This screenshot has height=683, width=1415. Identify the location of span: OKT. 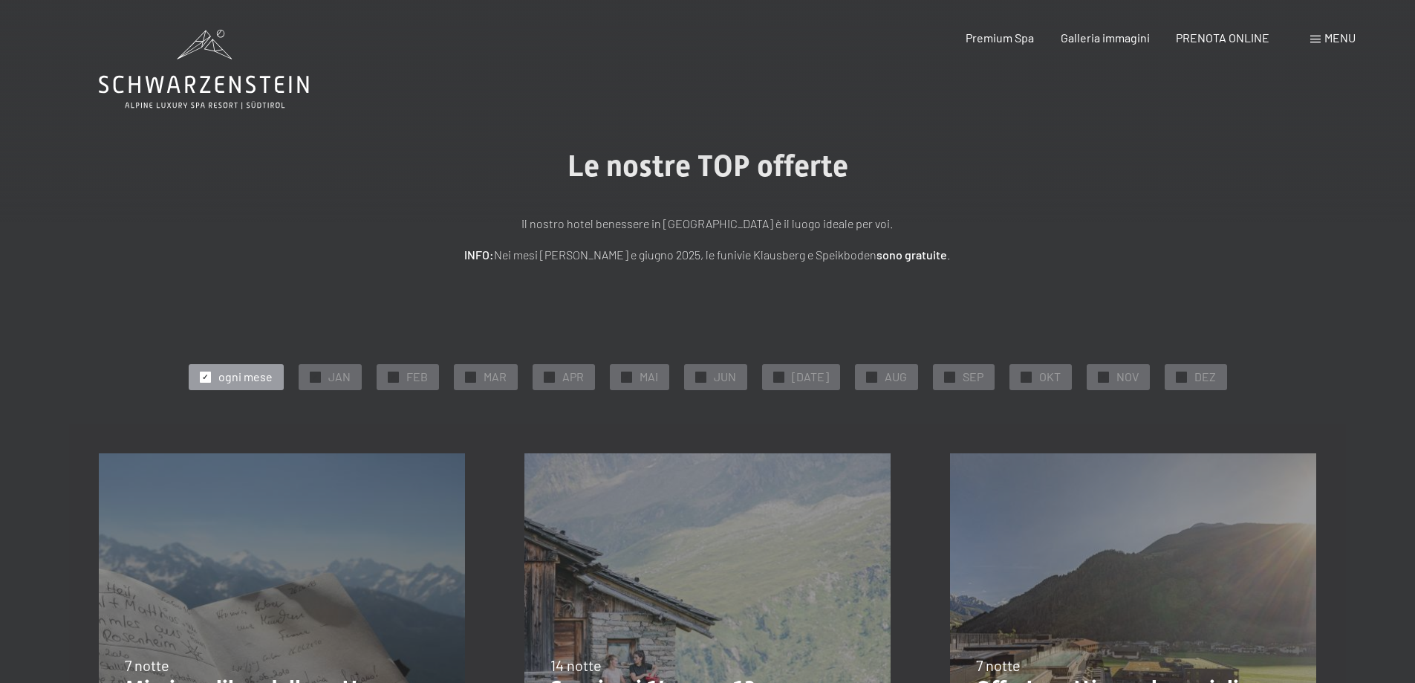
(1050, 377).